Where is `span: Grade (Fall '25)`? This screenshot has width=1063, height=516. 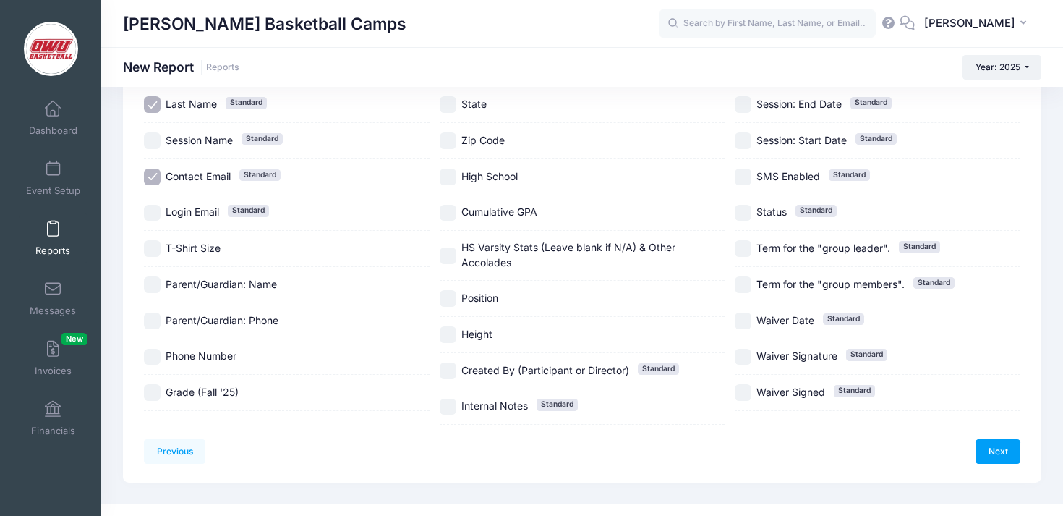 span: Grade (Fall '25) is located at coordinates (202, 391).